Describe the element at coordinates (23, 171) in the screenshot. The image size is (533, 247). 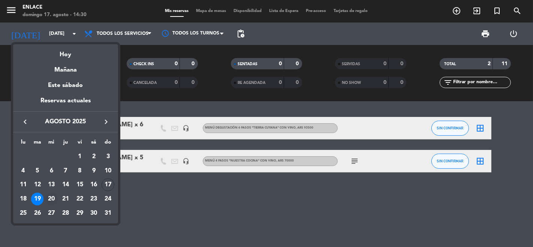
I see `div: 4` at that location.